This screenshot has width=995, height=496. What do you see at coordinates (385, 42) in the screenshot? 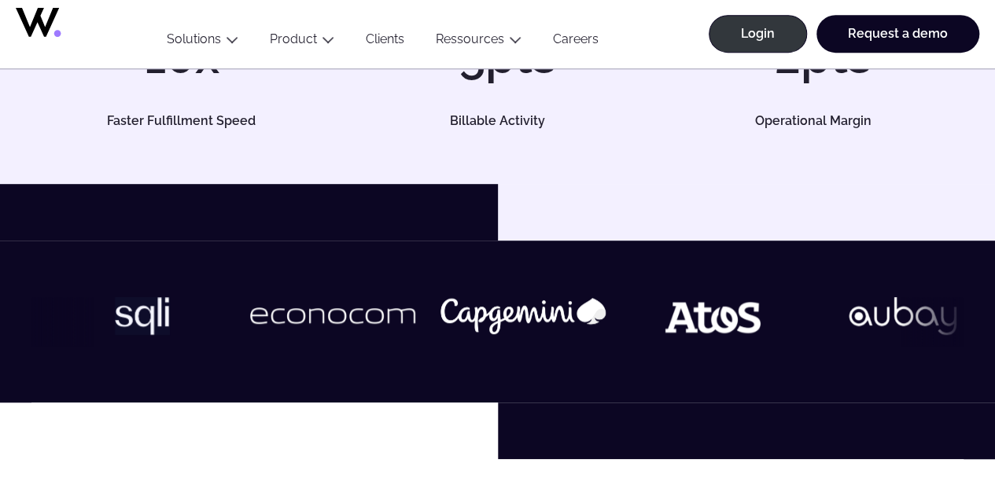
I see `a: Clients` at bounding box center [385, 42].